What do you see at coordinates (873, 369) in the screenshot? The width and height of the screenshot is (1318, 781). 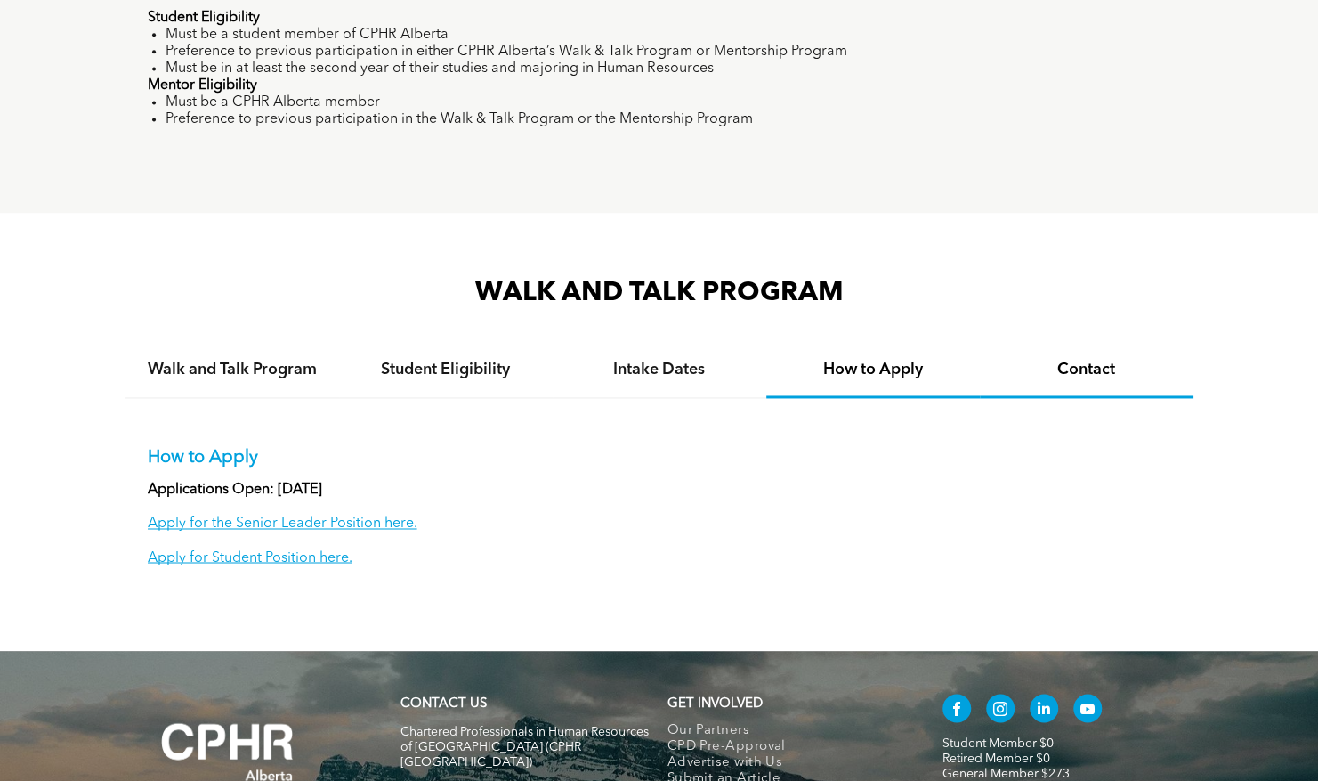 I see `h4: How to Apply` at bounding box center [873, 369].